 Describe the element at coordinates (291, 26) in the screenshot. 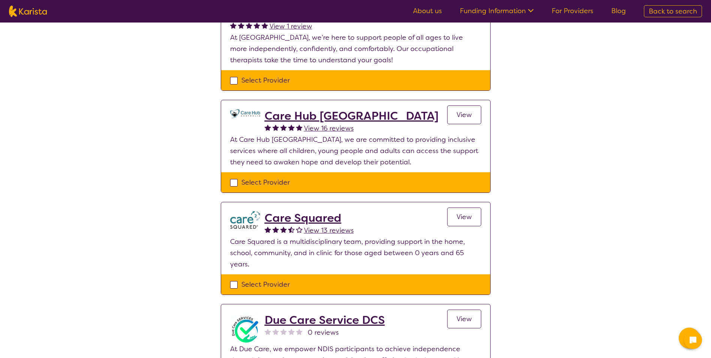

I see `a: View 1 review` at that location.